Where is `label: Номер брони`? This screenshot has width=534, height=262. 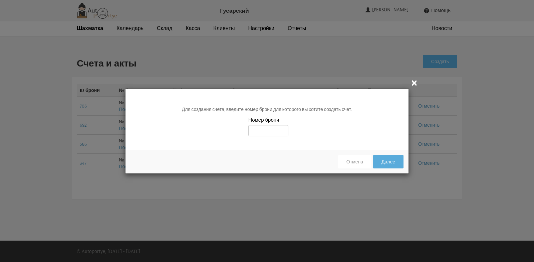 label: Номер брони is located at coordinates (264, 120).